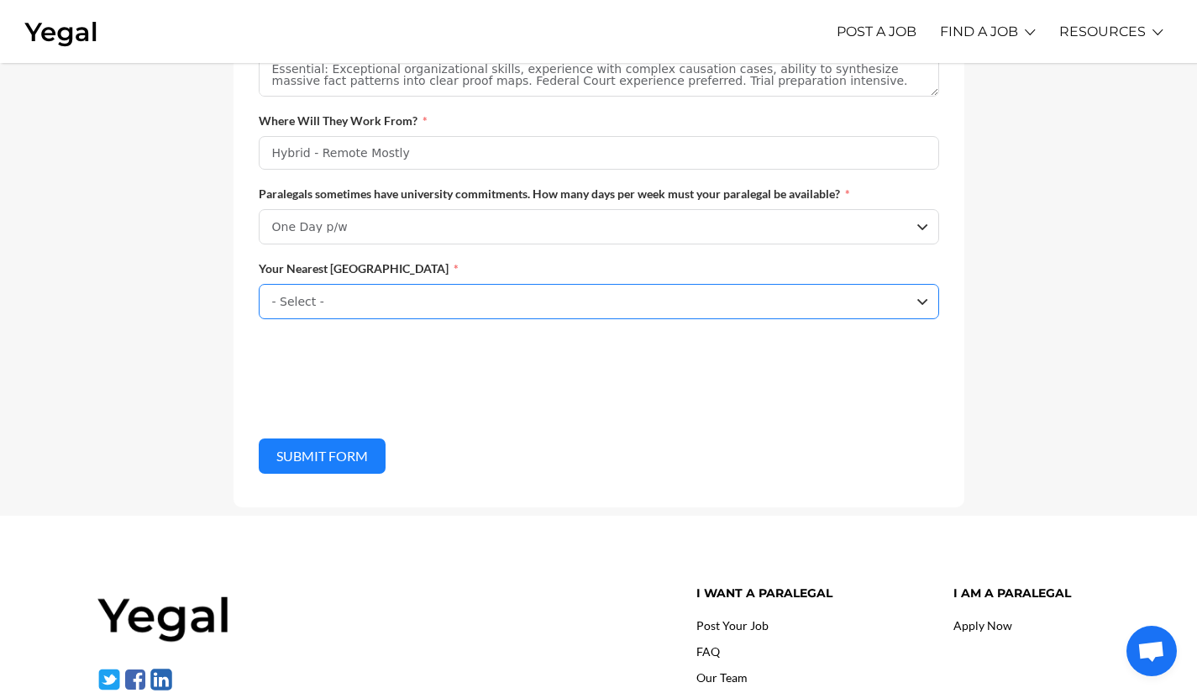  Describe the element at coordinates (813, 593) in the screenshot. I see `h4: I want a paralegal` at that location.